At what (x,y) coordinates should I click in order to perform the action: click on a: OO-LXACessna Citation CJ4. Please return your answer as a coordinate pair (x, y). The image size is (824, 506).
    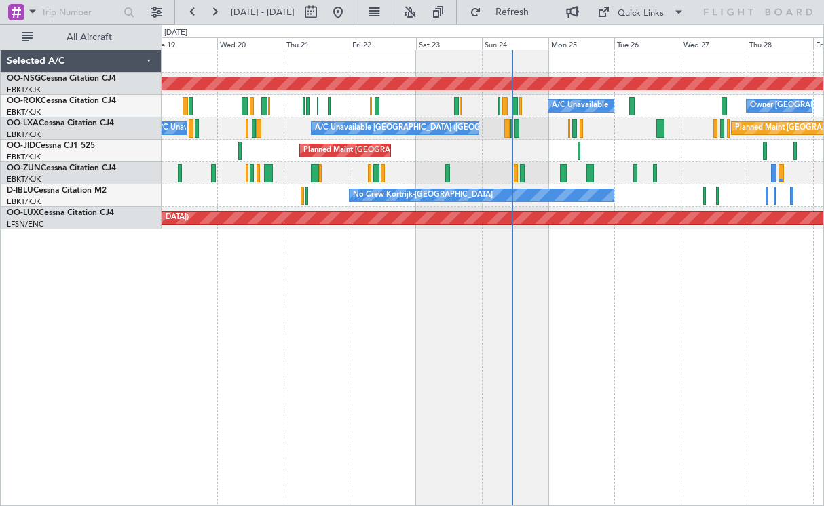
    Looking at the image, I should click on (60, 123).